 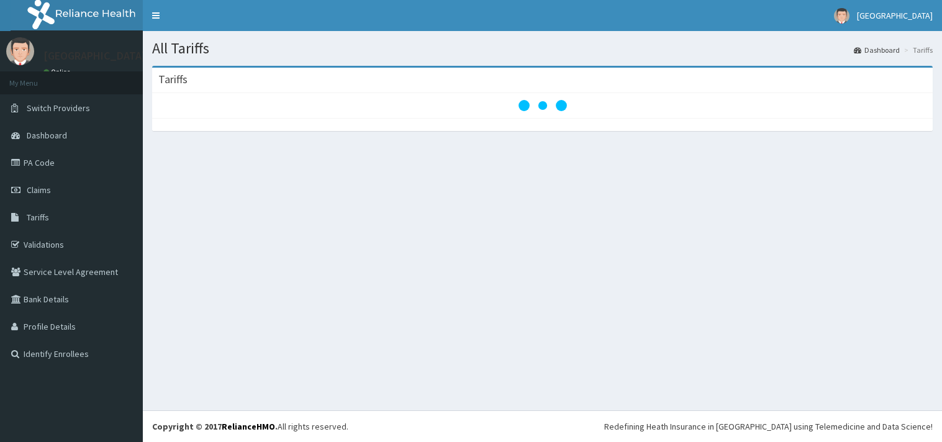 What do you see at coordinates (39, 190) in the screenshot?
I see `span: Claims` at bounding box center [39, 190].